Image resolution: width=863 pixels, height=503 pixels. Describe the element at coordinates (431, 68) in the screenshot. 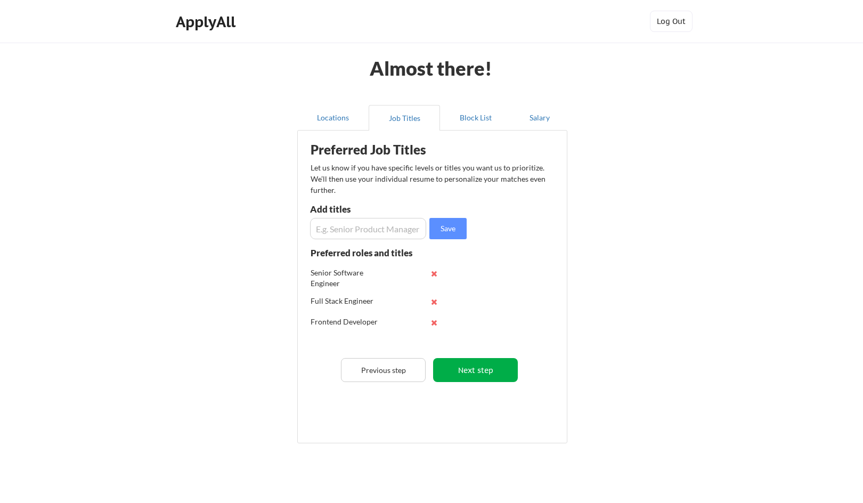

I see `div: Almost there!` at that location.